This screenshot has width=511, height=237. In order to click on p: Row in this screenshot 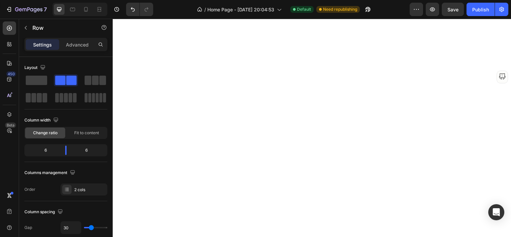, I will do `click(61, 28)`.